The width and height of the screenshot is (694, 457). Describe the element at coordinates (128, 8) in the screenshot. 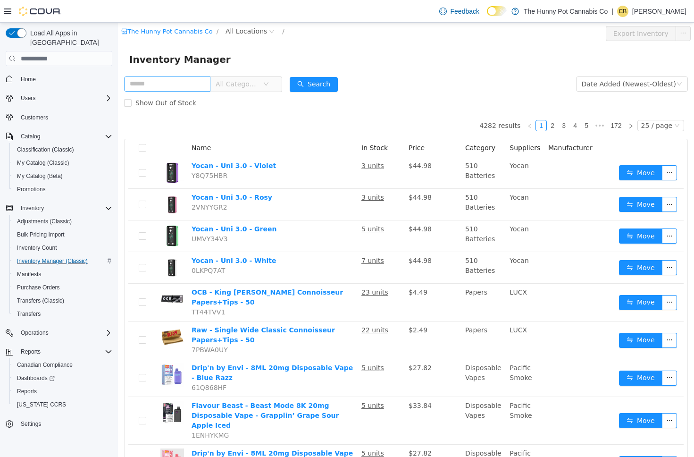

I see `span: All Locations` at that location.